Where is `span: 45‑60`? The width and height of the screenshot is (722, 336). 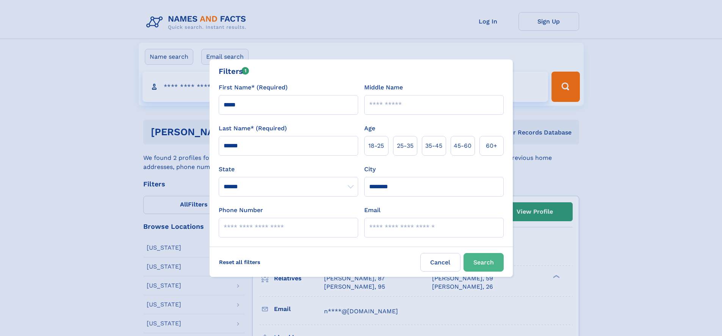
span: 45‑60 is located at coordinates (462, 146).